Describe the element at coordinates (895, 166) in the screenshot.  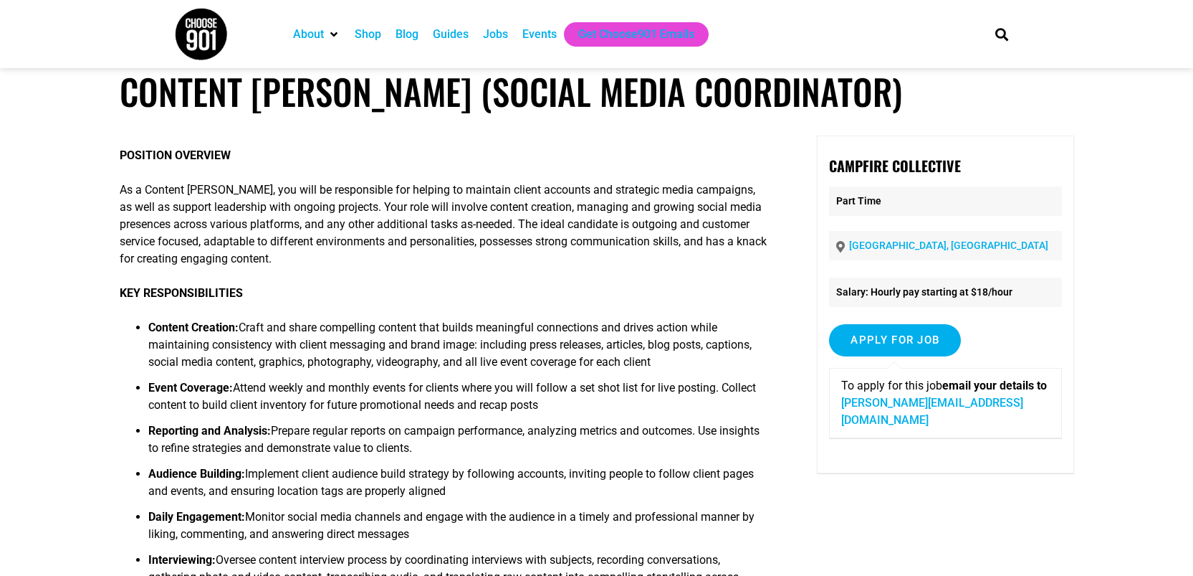
I see `strong: Campfire Collective` at that location.